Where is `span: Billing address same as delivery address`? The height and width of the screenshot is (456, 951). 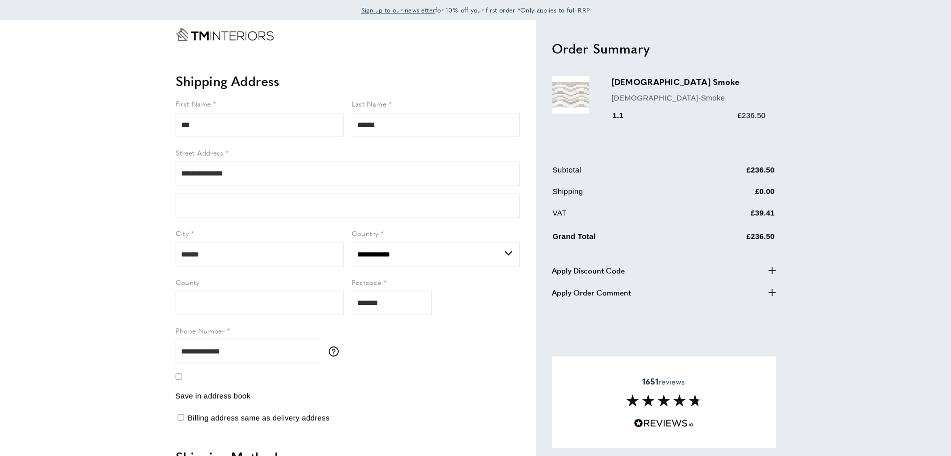 span: Billing address same as delivery address is located at coordinates (259, 418).